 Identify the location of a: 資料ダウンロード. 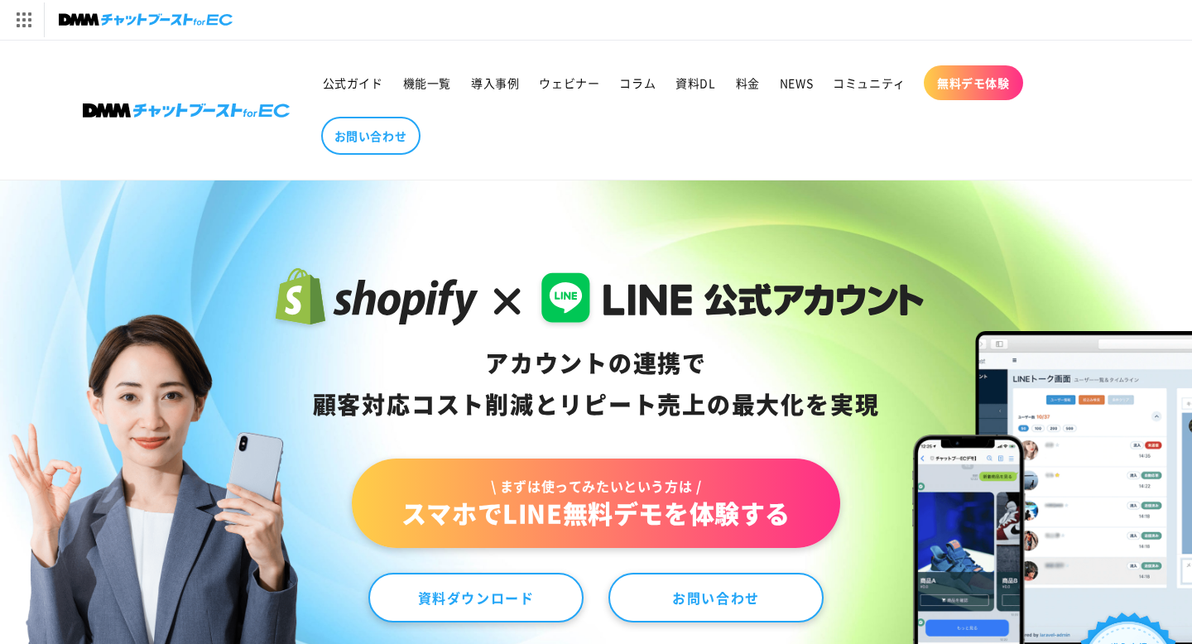
(476, 598).